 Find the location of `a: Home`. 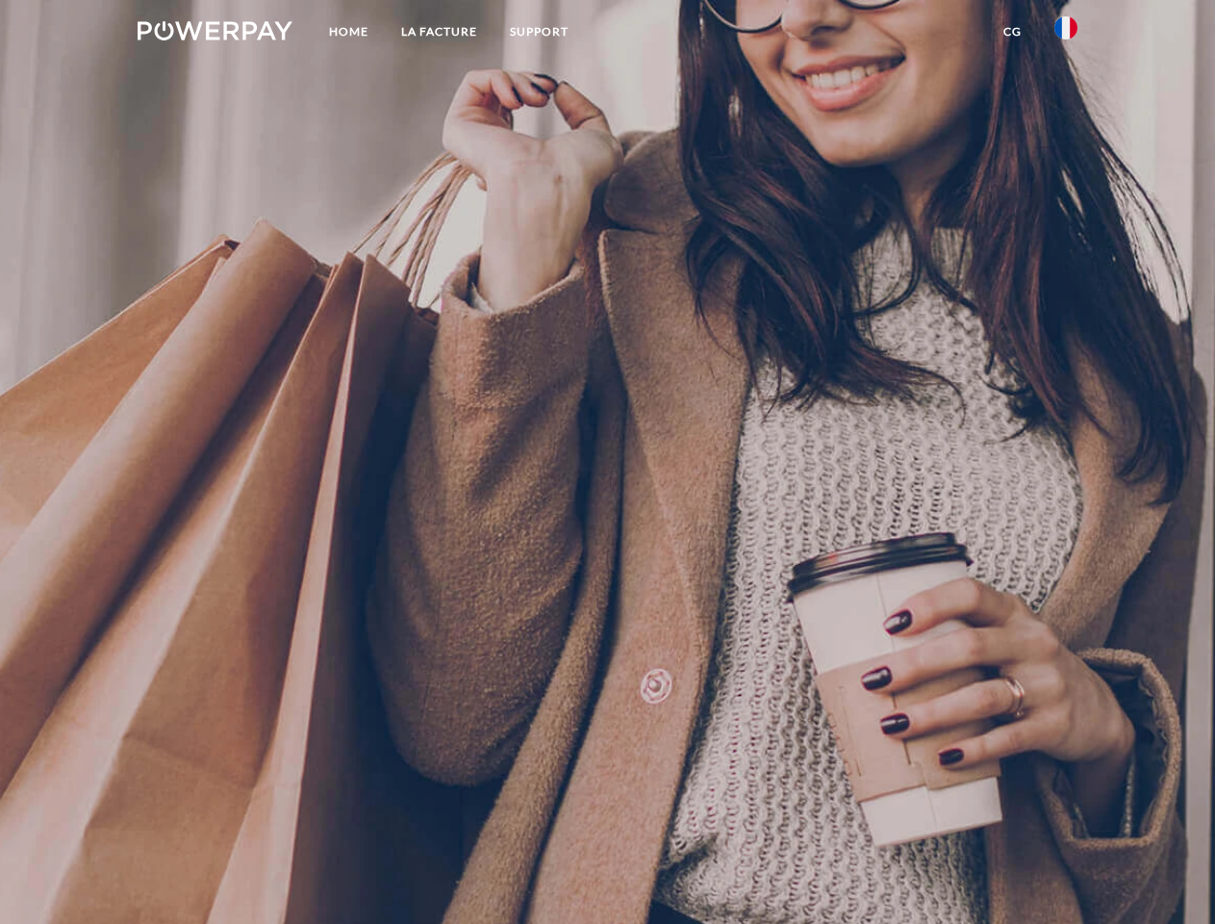

a: Home is located at coordinates (348, 32).